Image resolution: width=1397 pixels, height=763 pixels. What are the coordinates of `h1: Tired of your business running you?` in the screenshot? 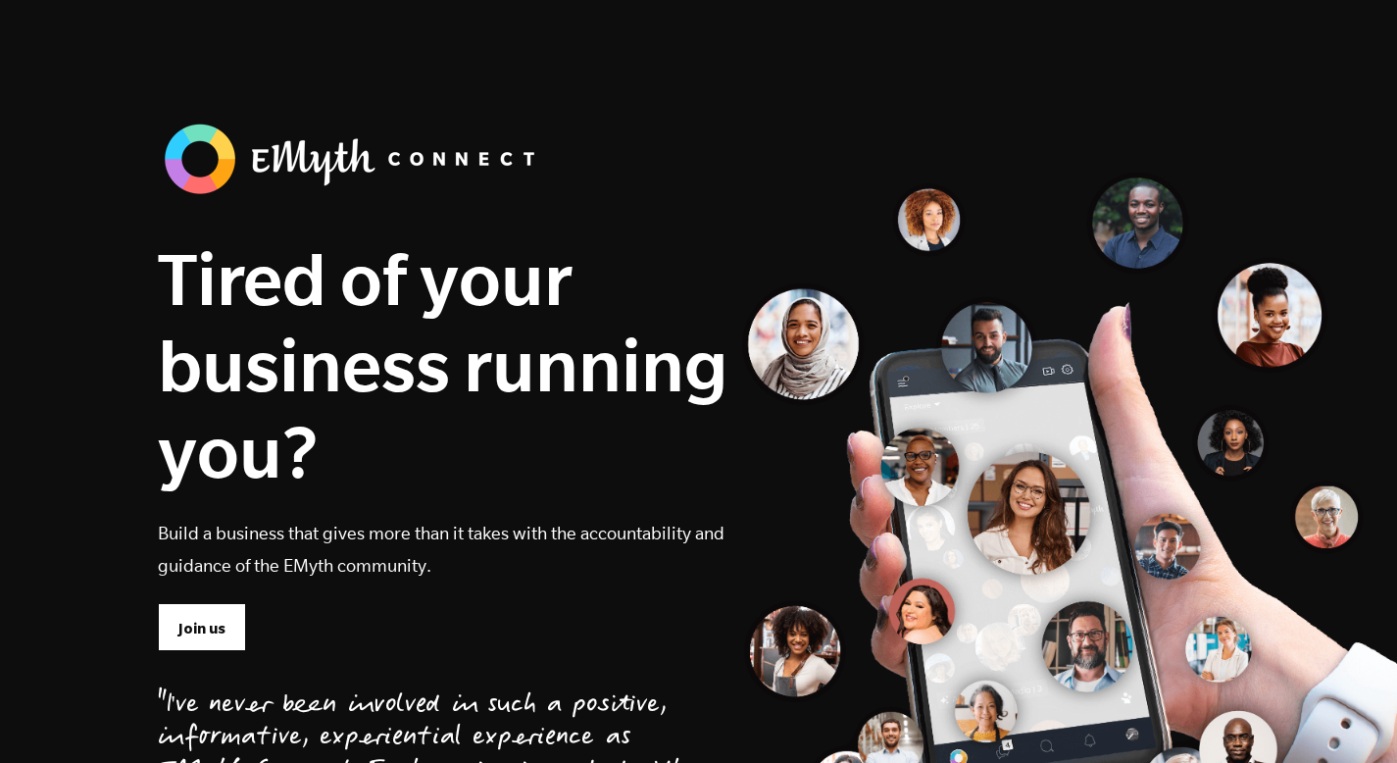 It's located at (443, 365).